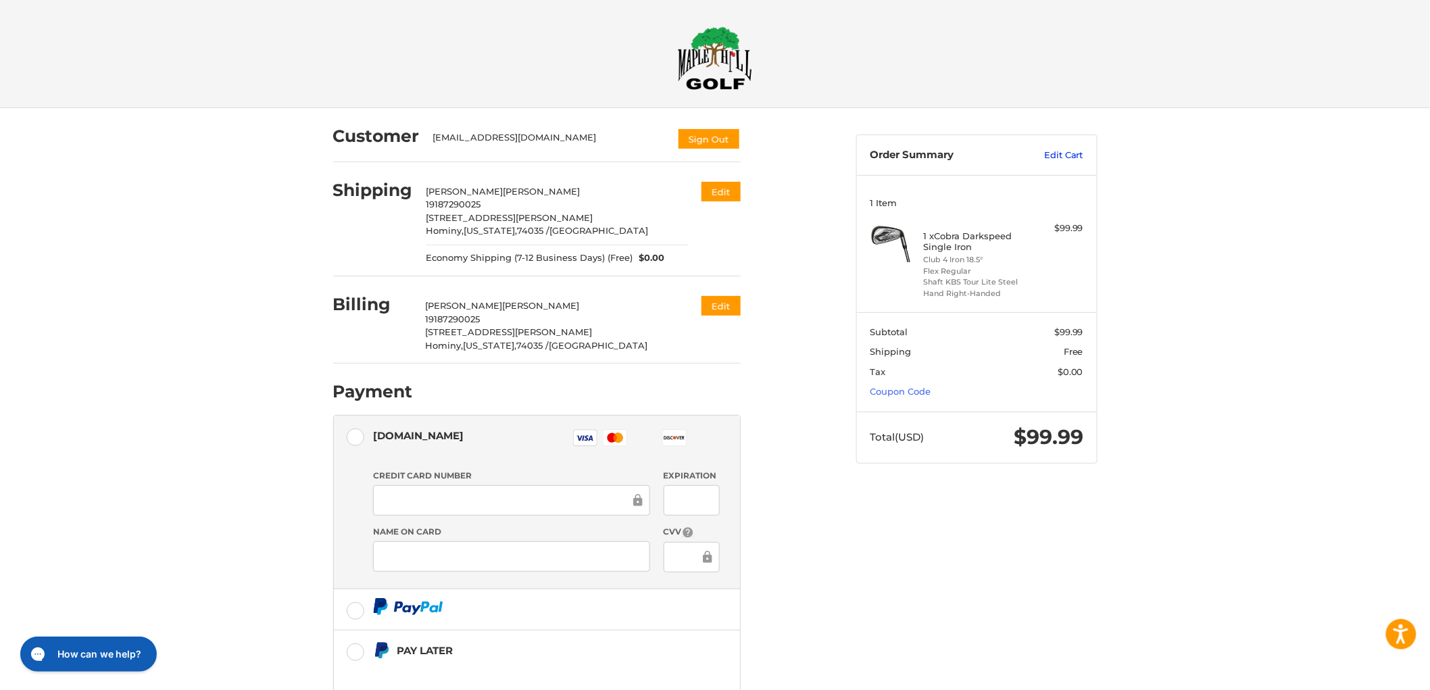  What do you see at coordinates (526, 650) in the screenshot?
I see `div: Pay Later` at bounding box center [526, 650].